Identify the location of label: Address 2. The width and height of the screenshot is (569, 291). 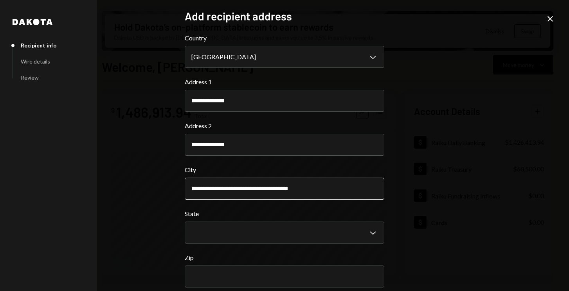
(285, 126).